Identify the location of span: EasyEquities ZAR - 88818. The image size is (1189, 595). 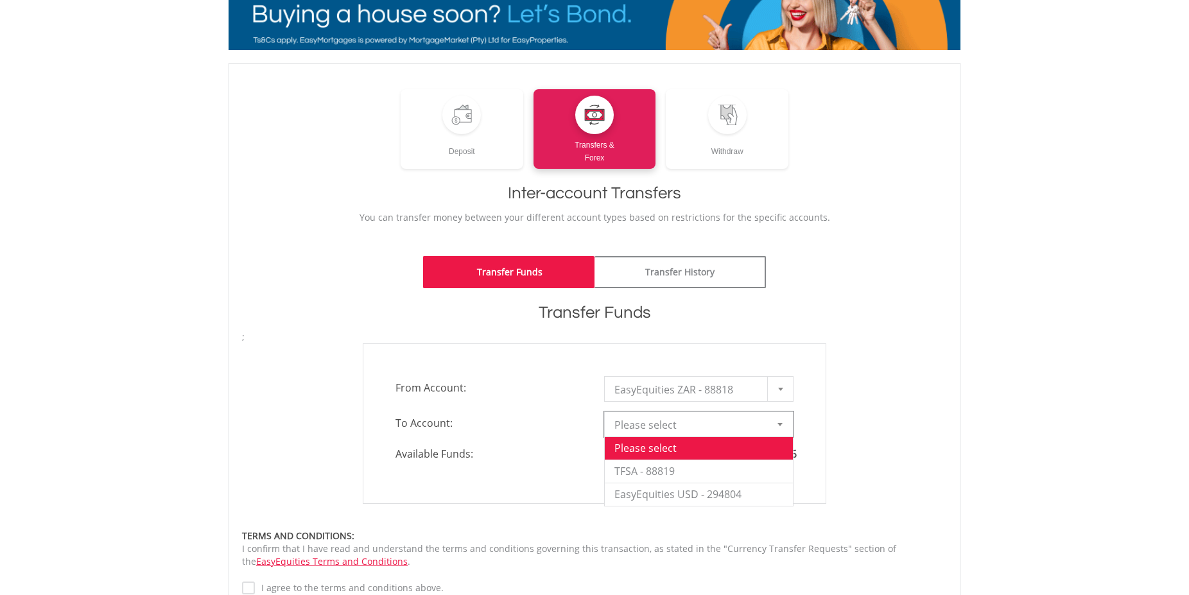
(689, 390).